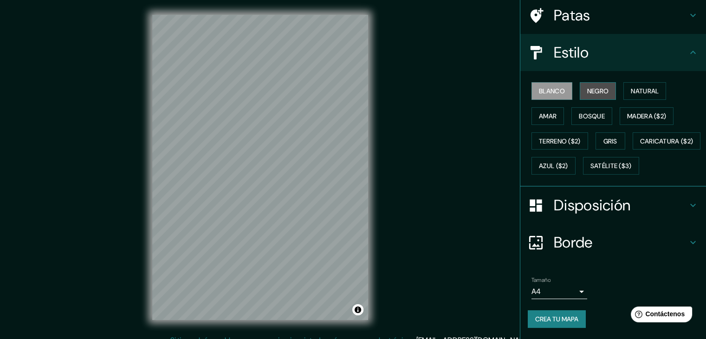 The width and height of the screenshot is (706, 339). Describe the element at coordinates (647, 116) in the screenshot. I see `button: Madera ($2)` at that location.